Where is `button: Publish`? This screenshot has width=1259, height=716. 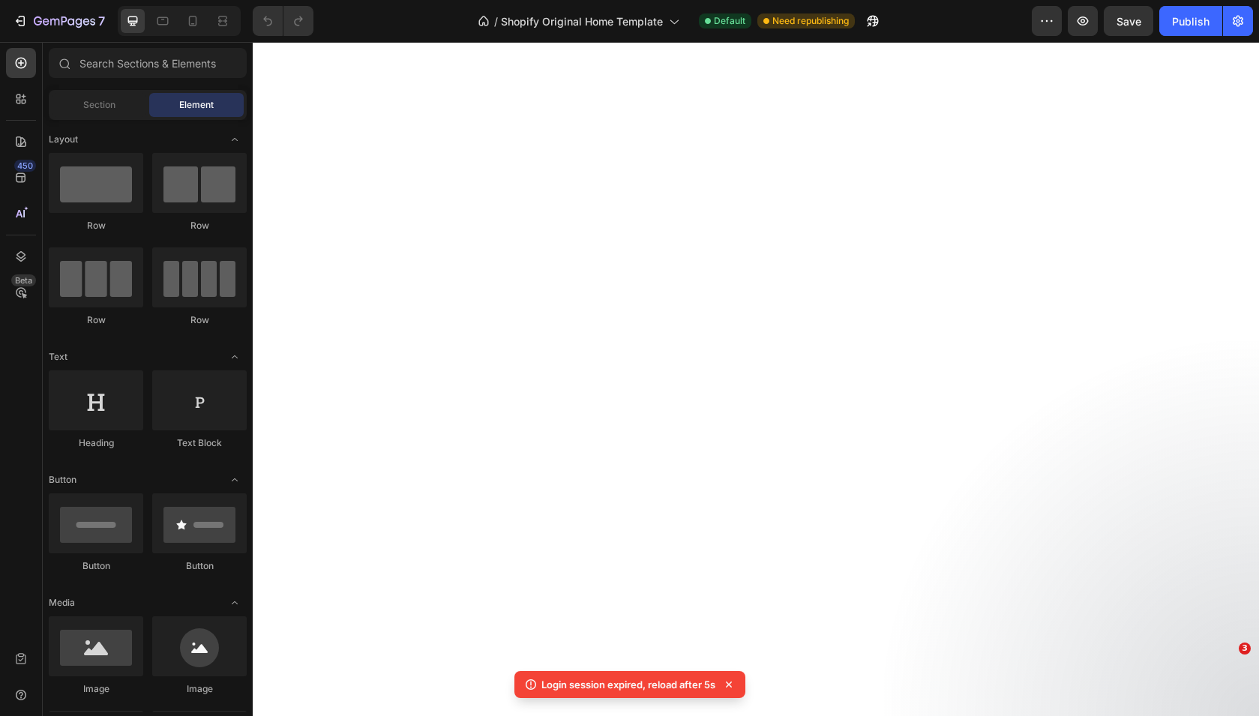
button: Publish is located at coordinates (1191, 21).